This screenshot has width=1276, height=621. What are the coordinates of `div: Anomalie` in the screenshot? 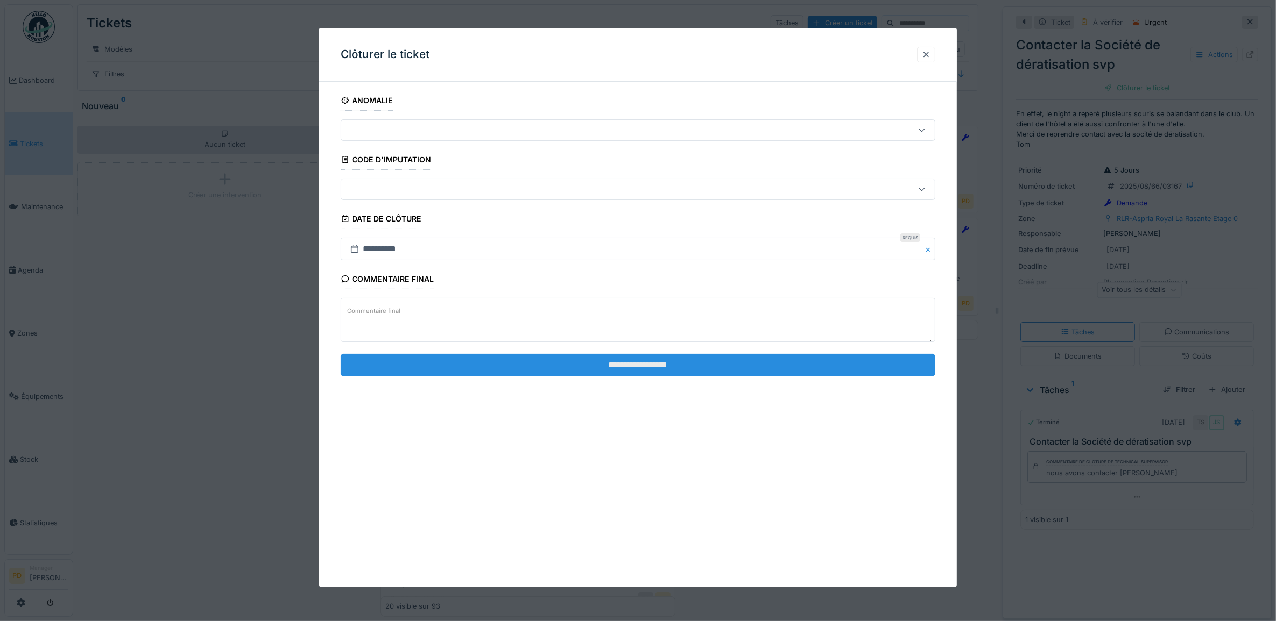 It's located at (367, 102).